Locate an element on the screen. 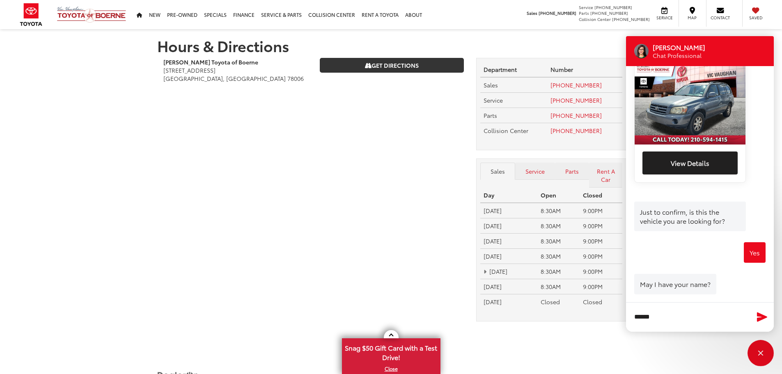 The image size is (782, 374). div: Operator Image is located at coordinates (641, 51).